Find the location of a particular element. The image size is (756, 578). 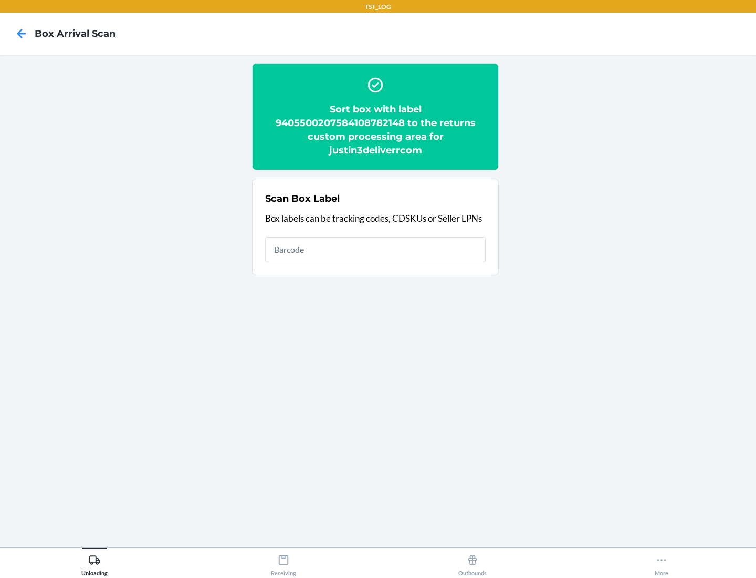

button: More is located at coordinates (662, 561).